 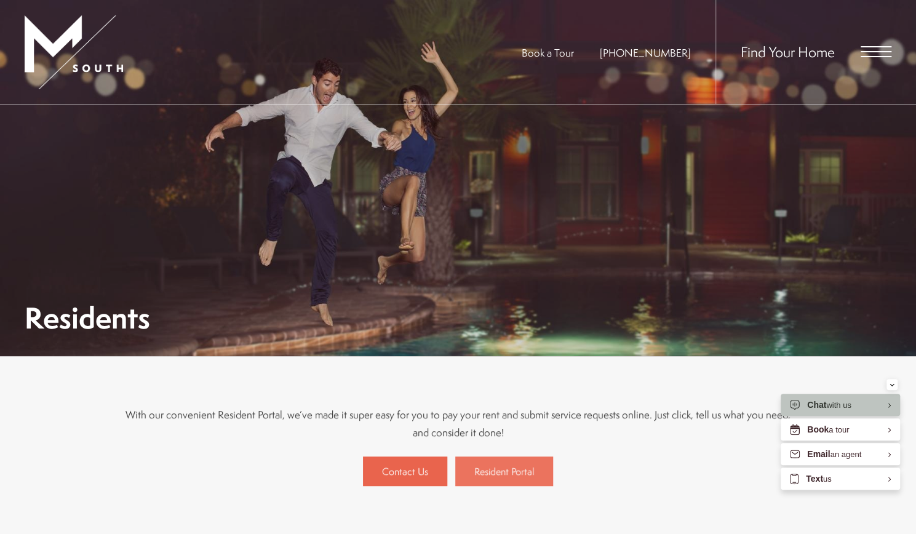 What do you see at coordinates (548, 52) in the screenshot?
I see `span: Book a Tour` at bounding box center [548, 52].